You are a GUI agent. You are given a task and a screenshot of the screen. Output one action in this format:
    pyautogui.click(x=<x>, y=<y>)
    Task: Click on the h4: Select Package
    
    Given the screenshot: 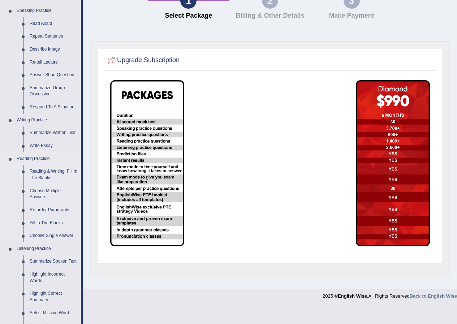 What is the action you would take?
    pyautogui.click(x=189, y=16)
    